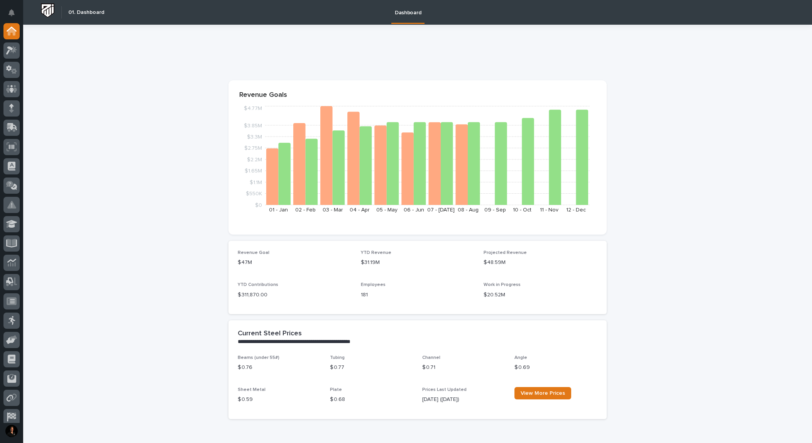 The height and width of the screenshot is (443, 812). What do you see at coordinates (258, 285) in the screenshot?
I see `span: YTD Contributions` at bounding box center [258, 285].